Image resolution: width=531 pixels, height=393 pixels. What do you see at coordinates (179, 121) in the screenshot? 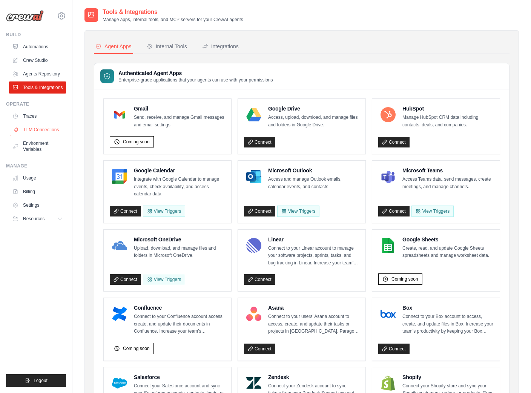
I see `p: Send, receive, and manage Gmail messages and email settings.` at bounding box center [179, 121].